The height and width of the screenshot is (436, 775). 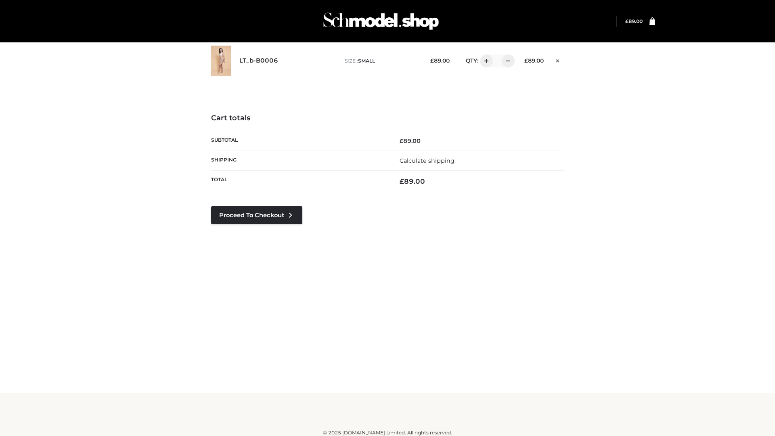 I want to click on div: QTY:, so click(x=485, y=61).